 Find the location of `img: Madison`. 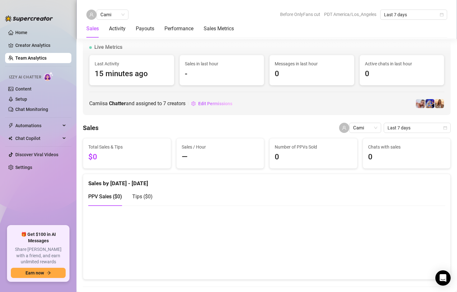

img: Madison is located at coordinates (439, 104).